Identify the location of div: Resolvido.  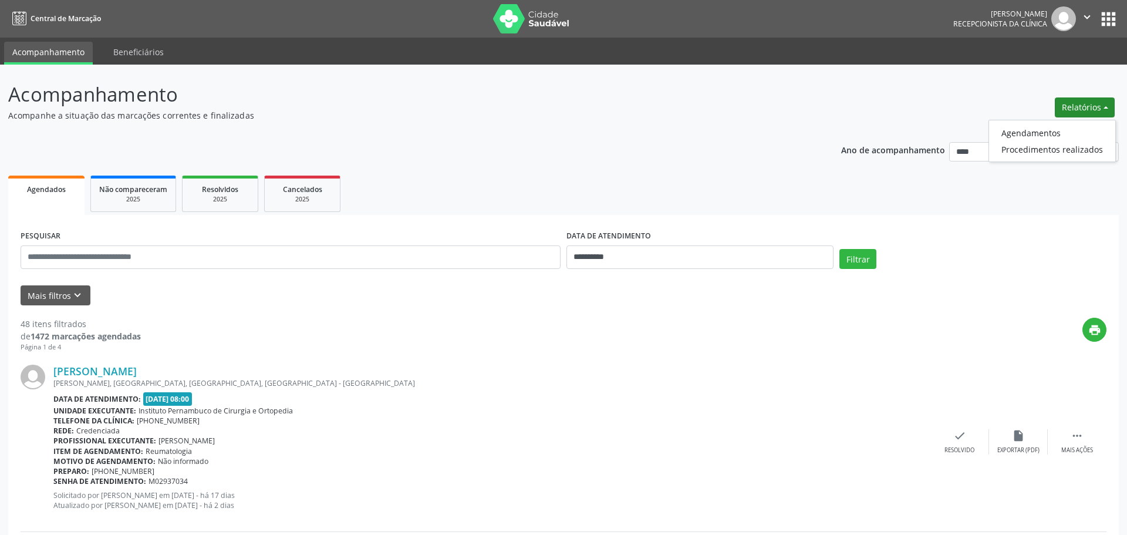
(959, 450).